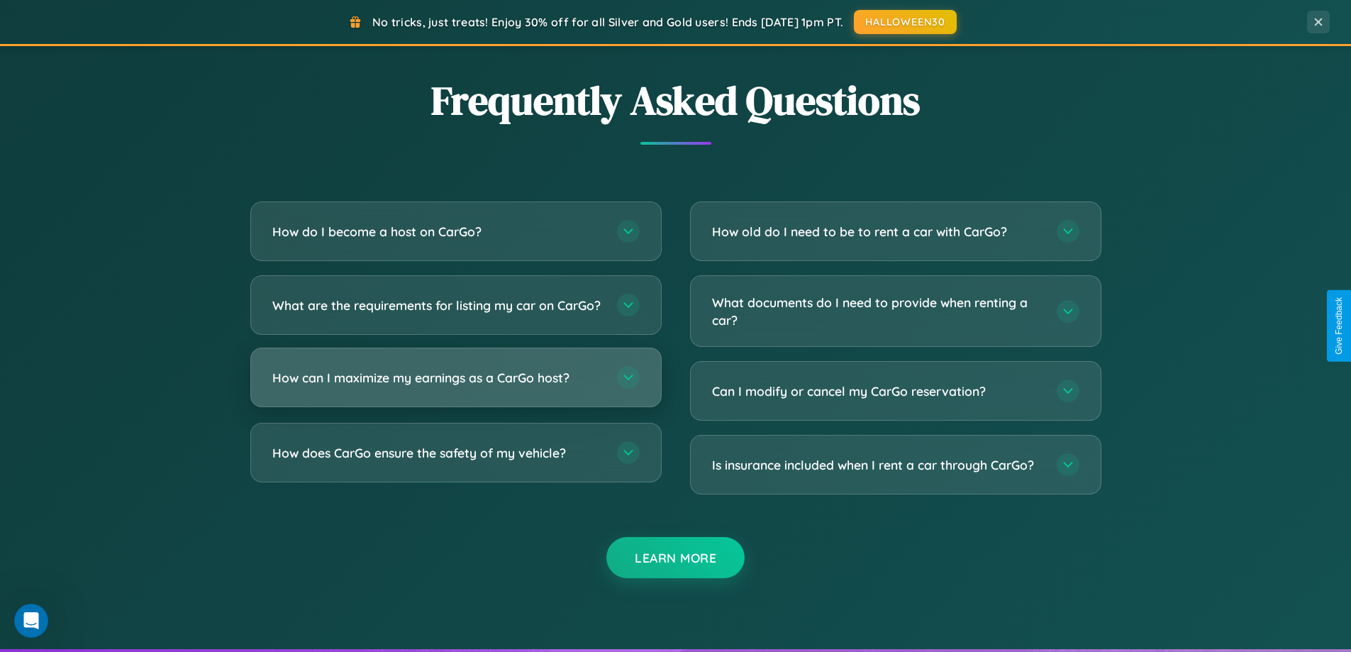 The height and width of the screenshot is (652, 1351). Describe the element at coordinates (675, 557) in the screenshot. I see `button: Learn More` at that location.